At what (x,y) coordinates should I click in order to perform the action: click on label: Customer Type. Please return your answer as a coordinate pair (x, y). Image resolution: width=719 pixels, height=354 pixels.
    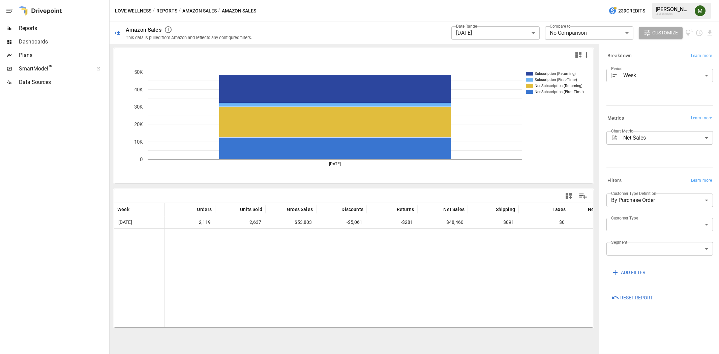
    Looking at the image, I should click on (625, 218).